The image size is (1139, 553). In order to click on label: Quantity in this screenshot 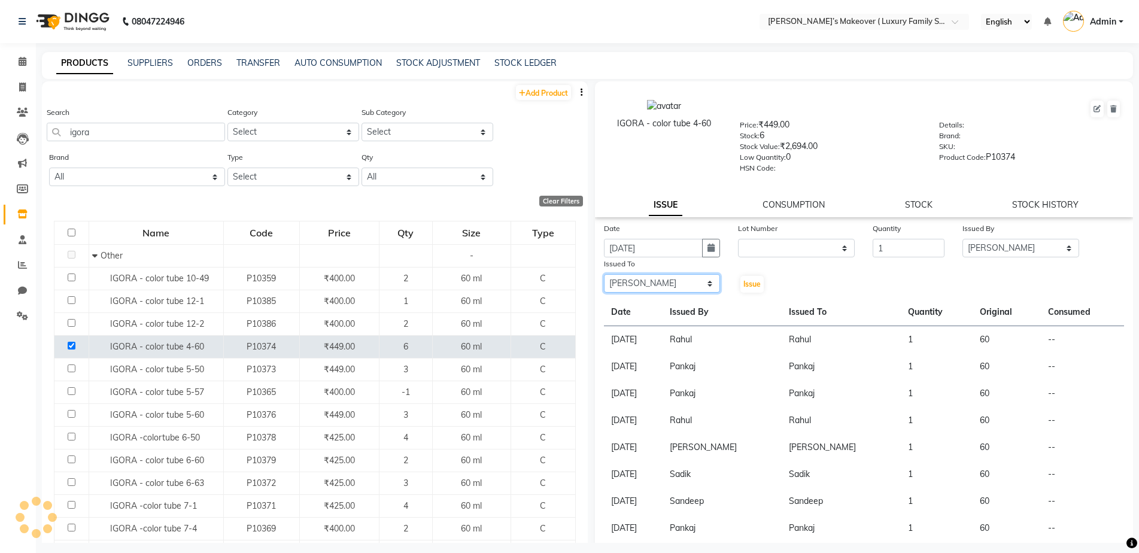, I will do `click(886, 229)`.